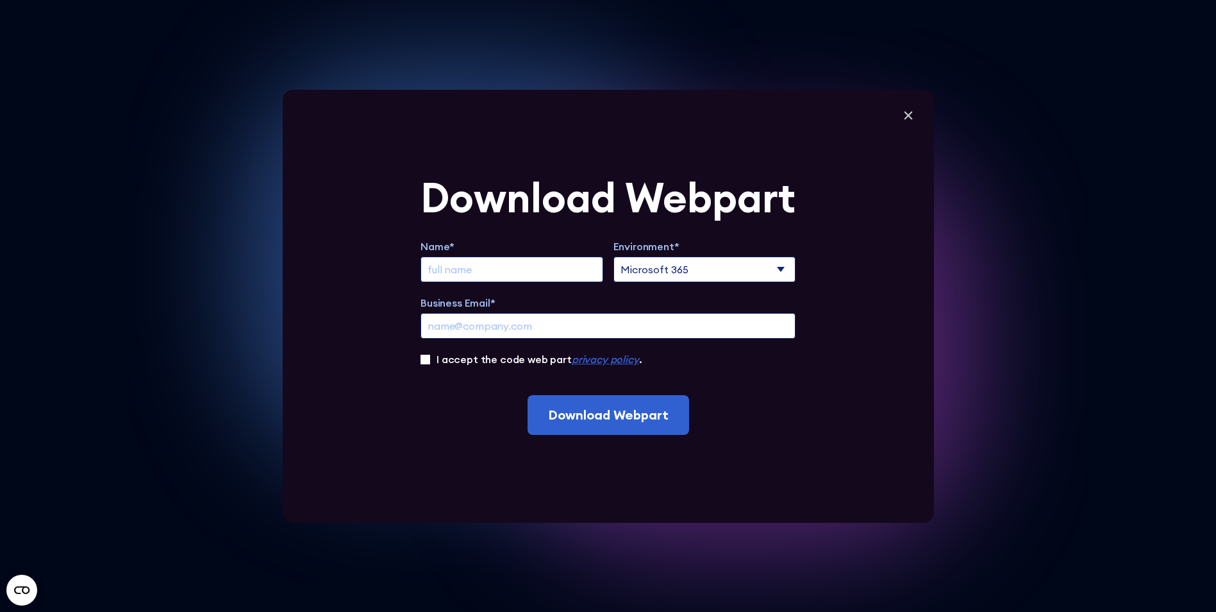  Describe the element at coordinates (1184, 581) in the screenshot. I see `div: Chat Widget` at that location.